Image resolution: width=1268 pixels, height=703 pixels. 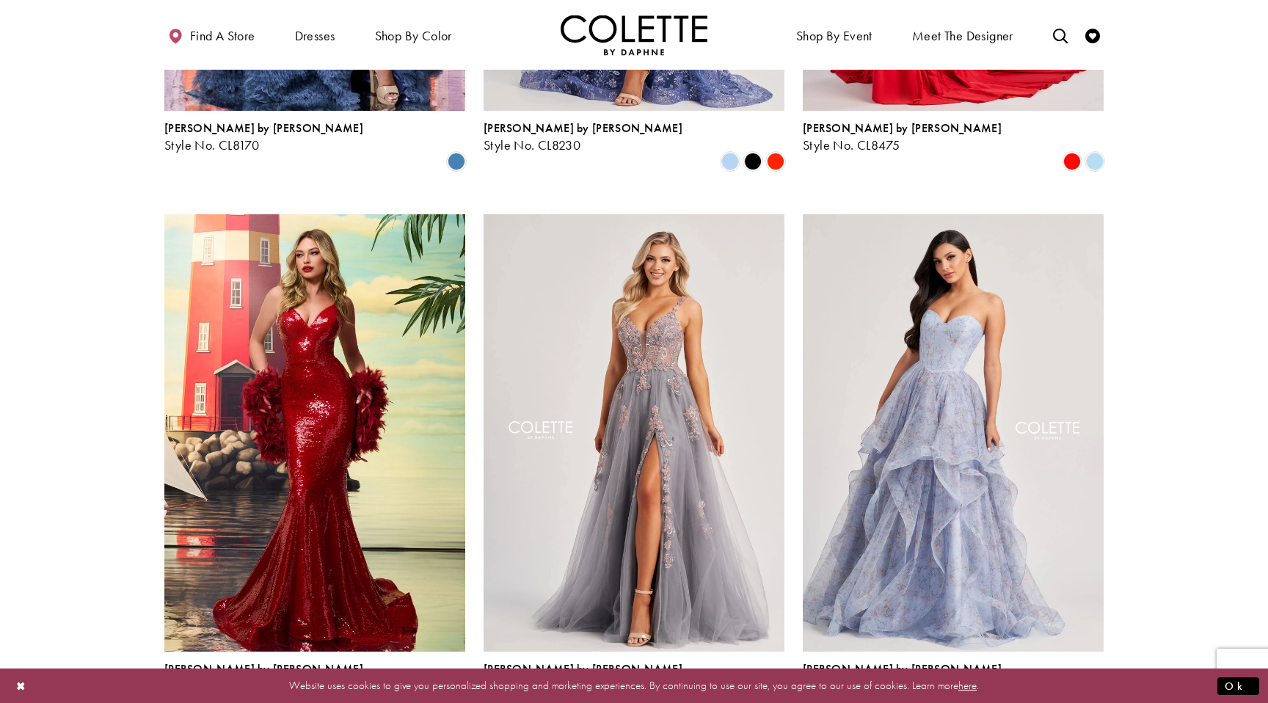 What do you see at coordinates (634, 34) in the screenshot?
I see `a: Visit Home Page` at bounding box center [634, 34].